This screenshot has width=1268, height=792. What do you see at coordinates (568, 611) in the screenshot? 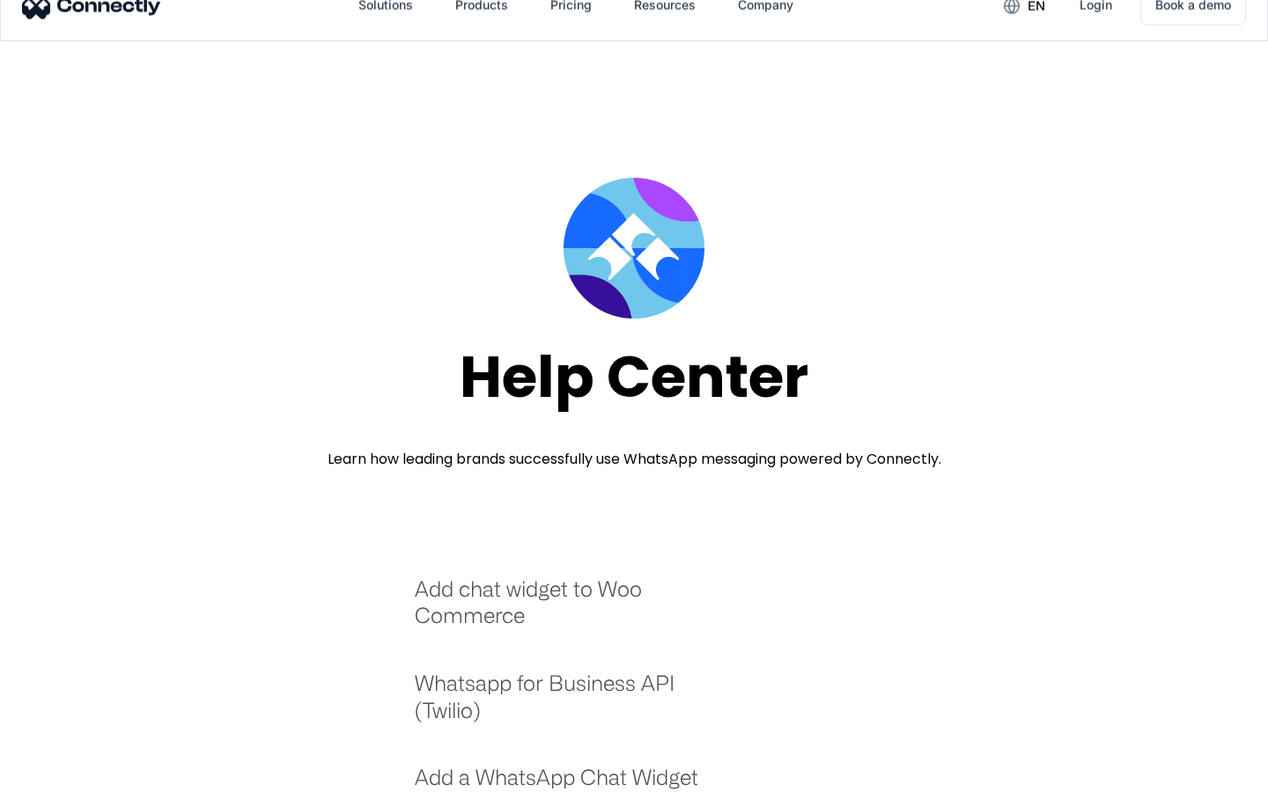
I see `a: Add chat widget to Woo Commerce` at bounding box center [568, 611].